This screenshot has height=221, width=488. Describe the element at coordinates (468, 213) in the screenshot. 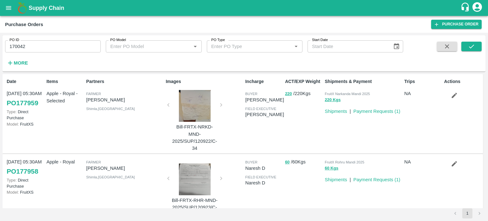

I see `button: page 1` at that location.